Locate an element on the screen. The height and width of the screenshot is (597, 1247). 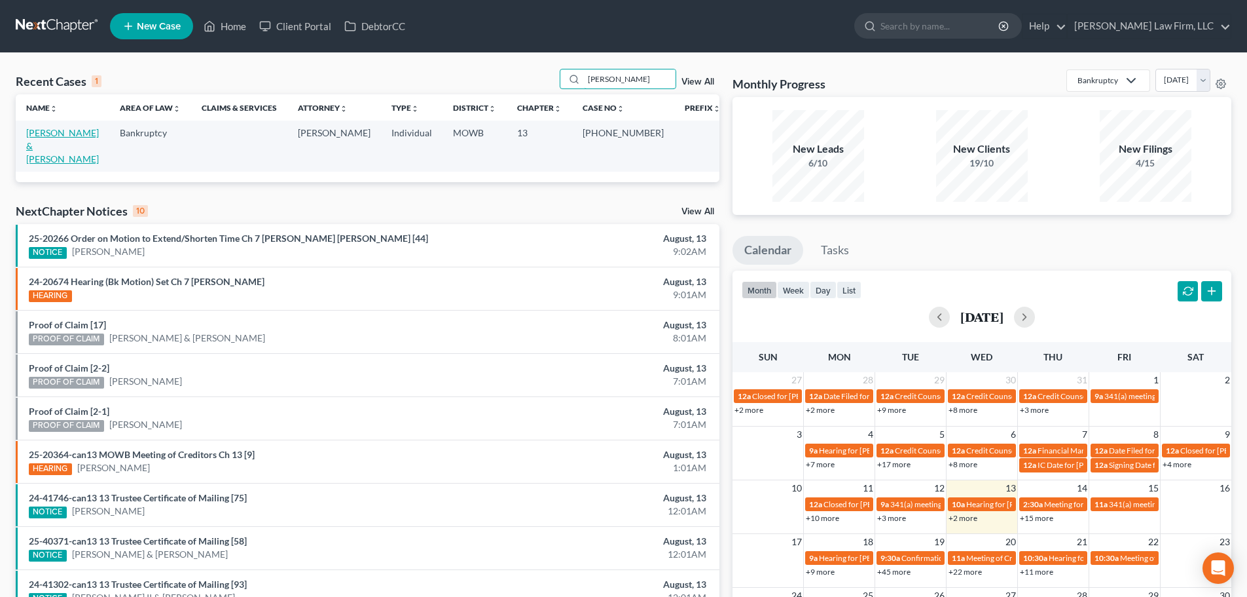
span: 11a is located at coordinates (959, 557).